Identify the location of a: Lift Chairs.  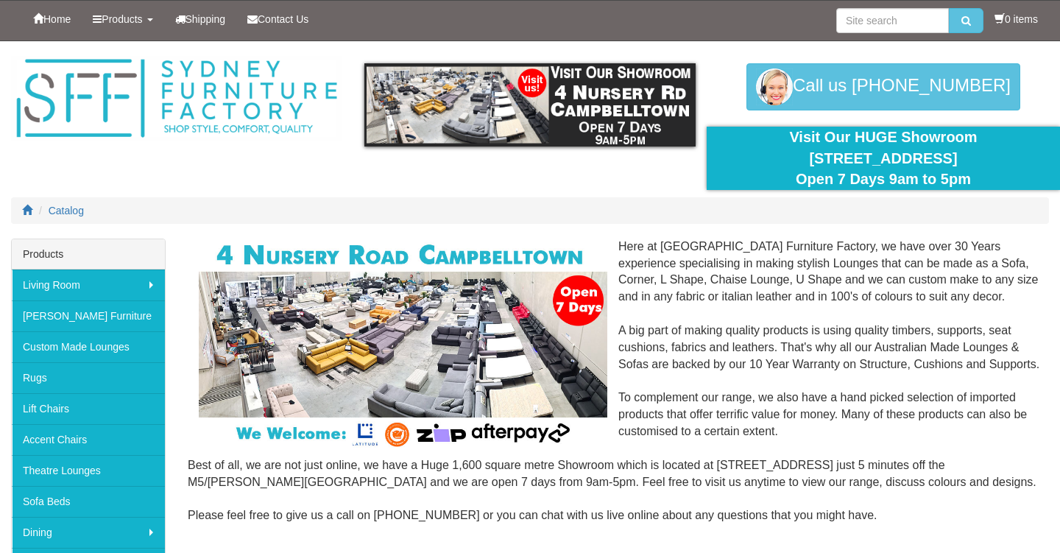
(88, 409).